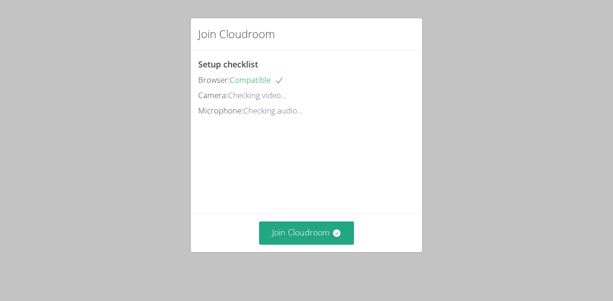 The height and width of the screenshot is (301, 613). Describe the element at coordinates (257, 95) in the screenshot. I see `span: Checking video...` at that location.